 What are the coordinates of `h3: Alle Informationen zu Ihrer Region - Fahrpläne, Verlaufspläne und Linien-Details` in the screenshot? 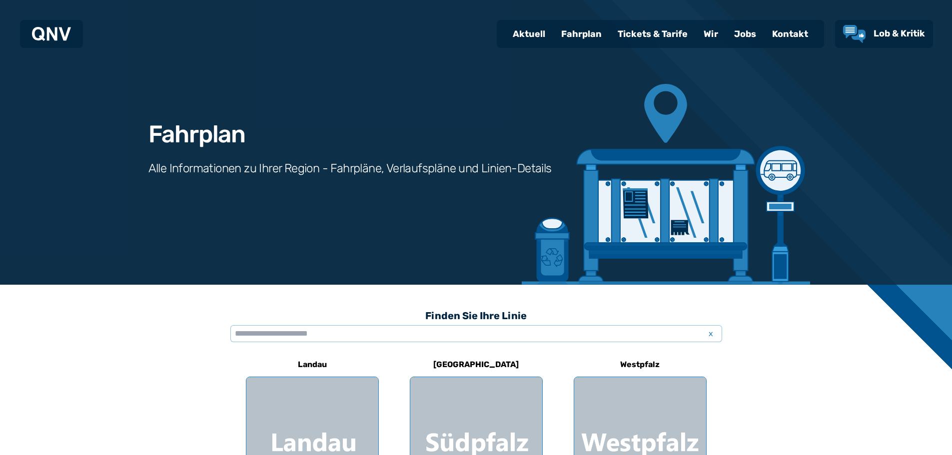 It's located at (350, 168).